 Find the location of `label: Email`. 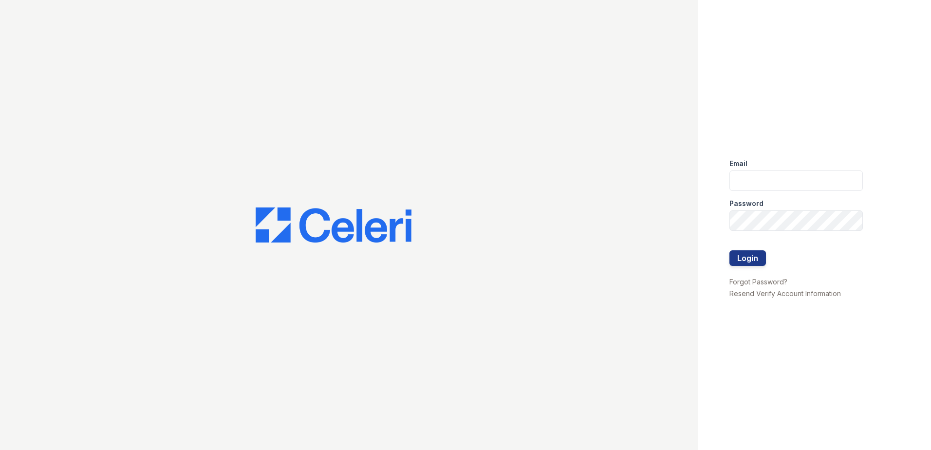

label: Email is located at coordinates (738, 164).